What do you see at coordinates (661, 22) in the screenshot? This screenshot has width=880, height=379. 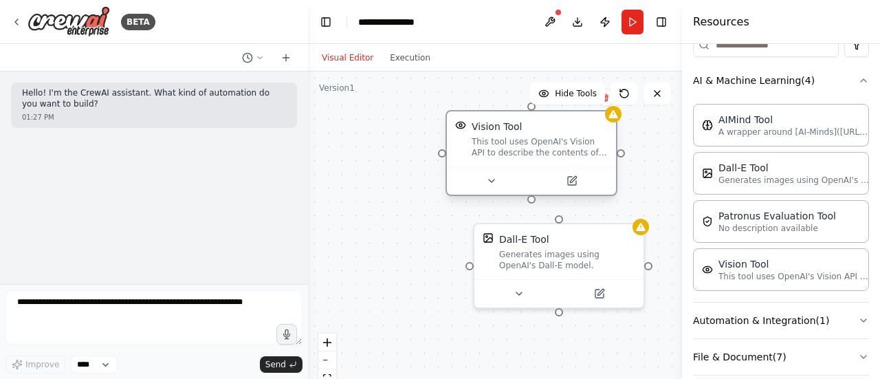 I see `button: Hide right sidebar` at bounding box center [661, 22].